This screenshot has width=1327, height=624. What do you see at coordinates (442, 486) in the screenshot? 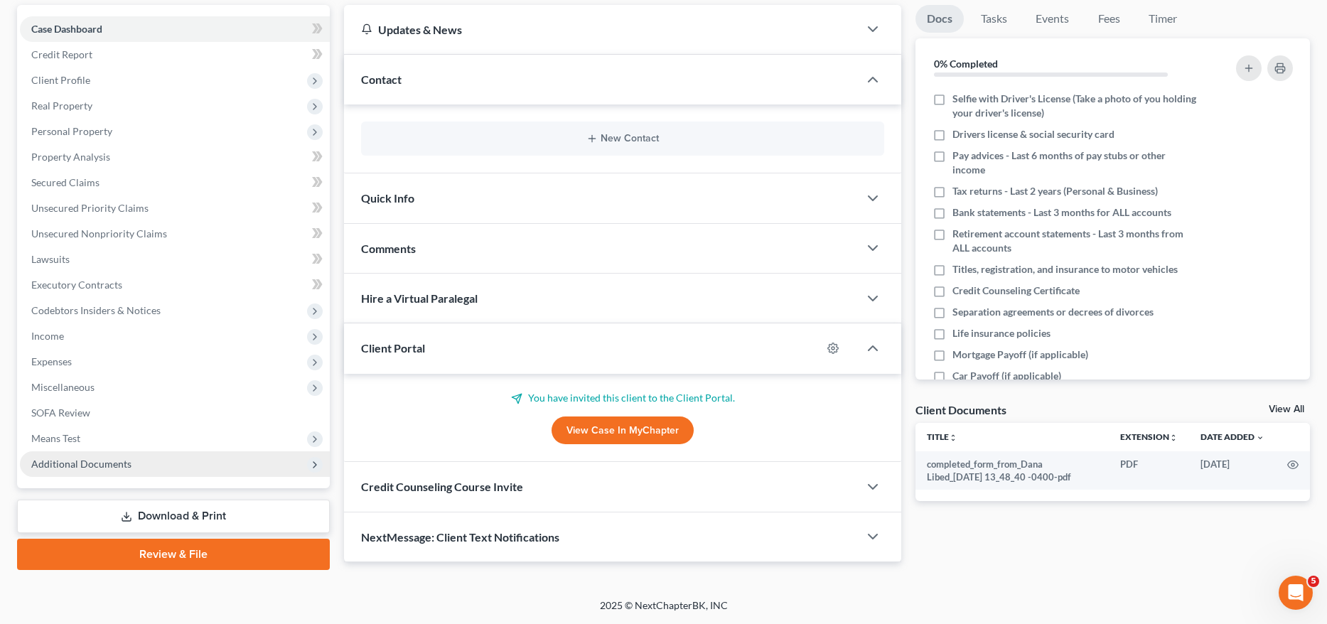
I see `span: Credit Counseling Course Invite` at bounding box center [442, 486].